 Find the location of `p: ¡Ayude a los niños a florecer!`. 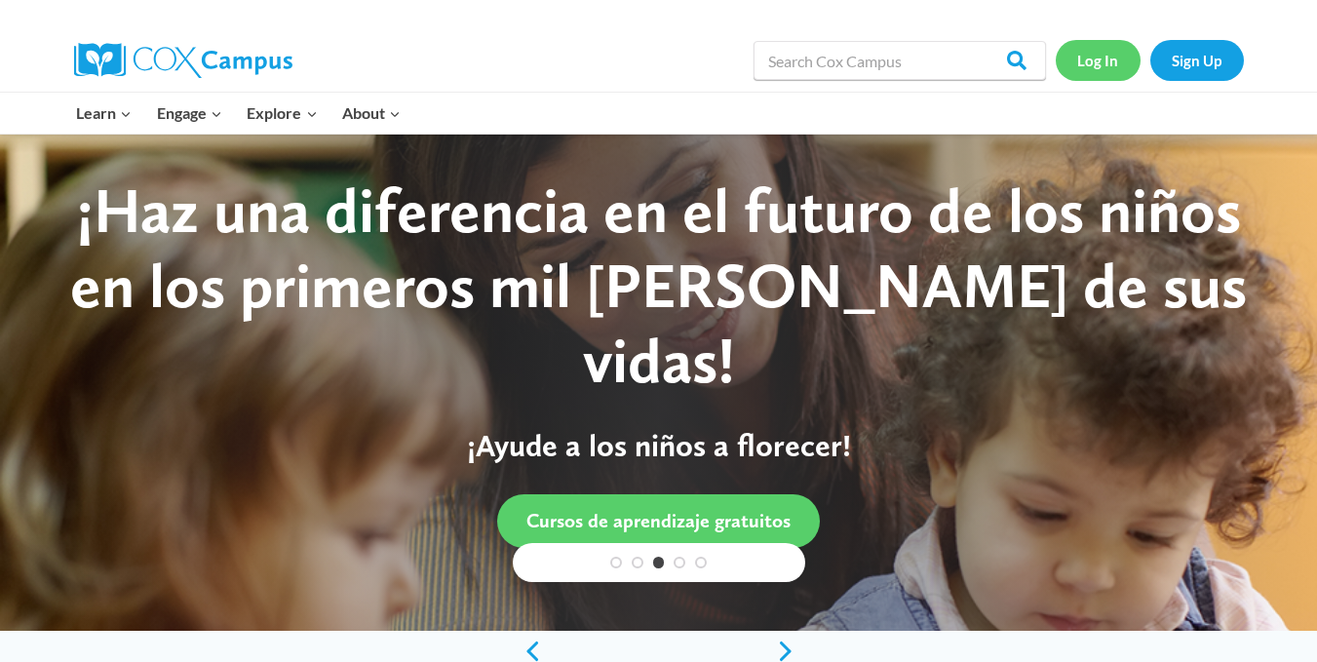

p: ¡Ayude a los niños a florecer! is located at coordinates (659, 446).